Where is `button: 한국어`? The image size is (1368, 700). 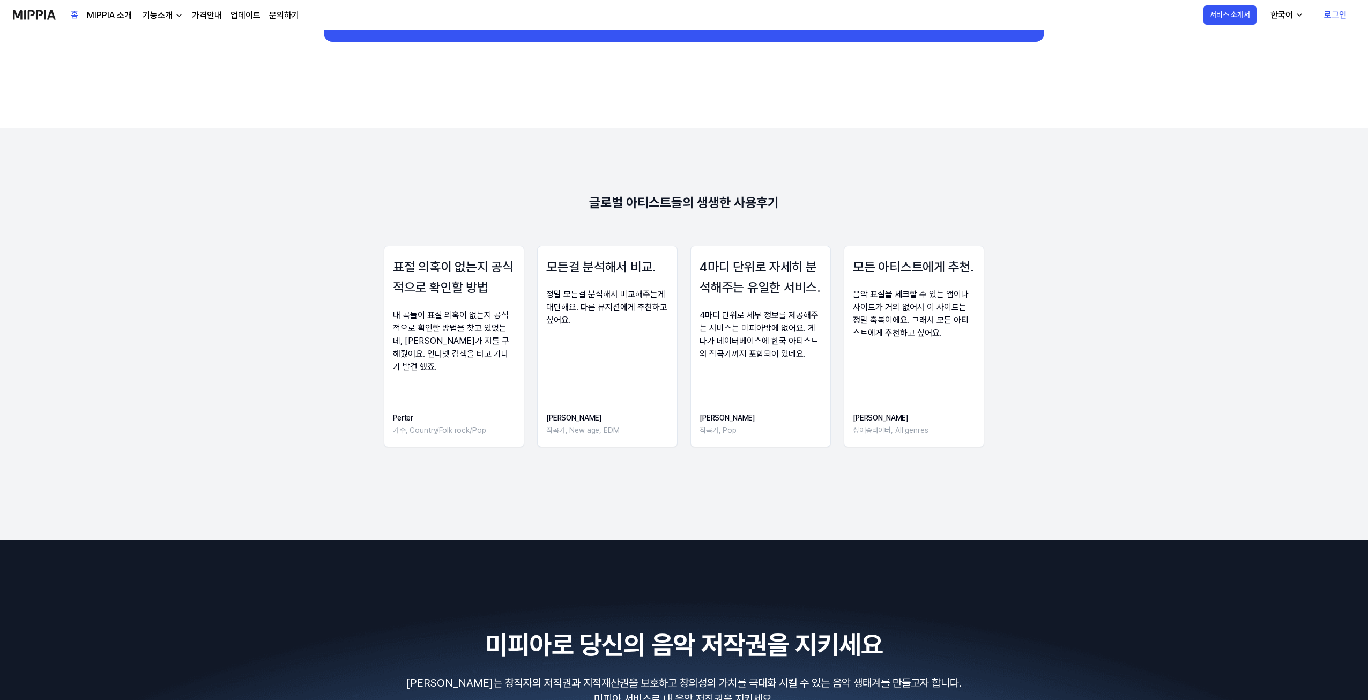 button: 한국어 is located at coordinates (1286, 15).